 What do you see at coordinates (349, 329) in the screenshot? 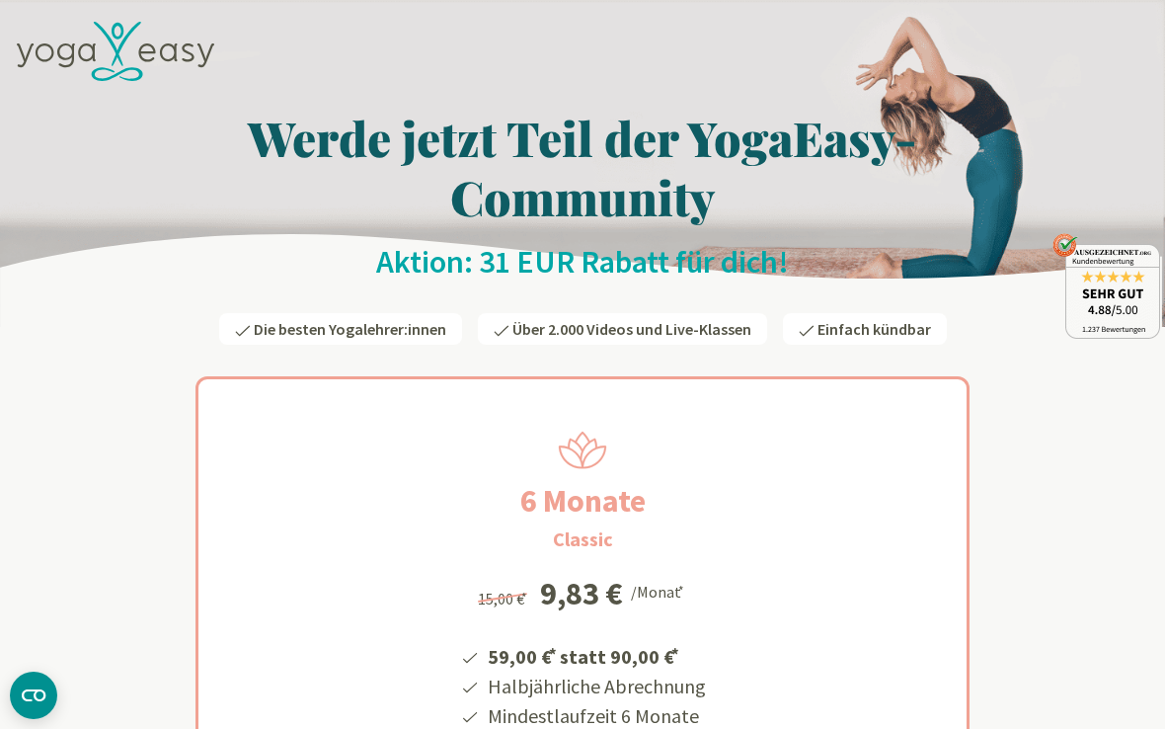
I see `span: Die besten Yogalehrer:innen` at bounding box center [349, 329].